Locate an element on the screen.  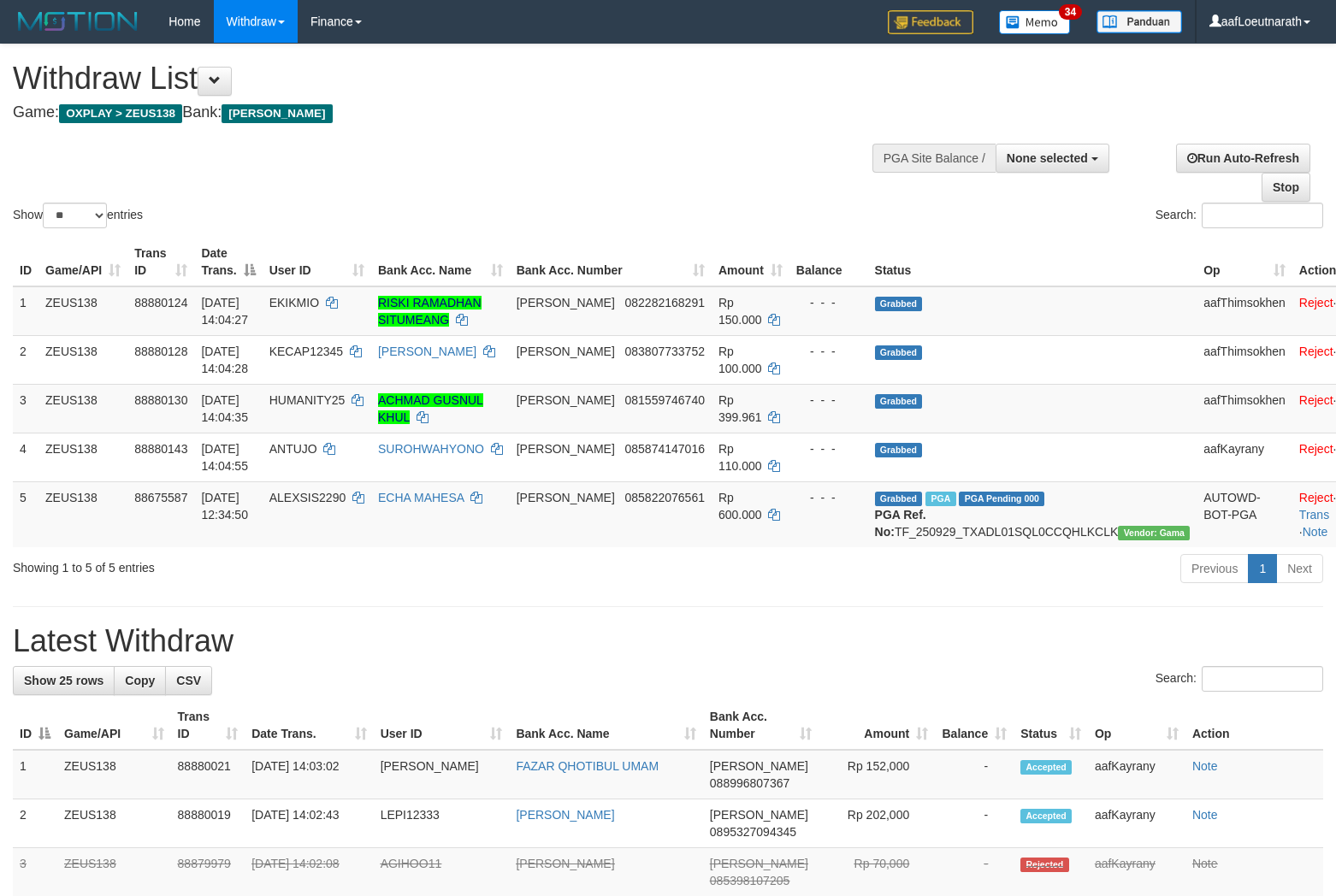
span: Marked by aafpengsreynich is located at coordinates (940, 499).